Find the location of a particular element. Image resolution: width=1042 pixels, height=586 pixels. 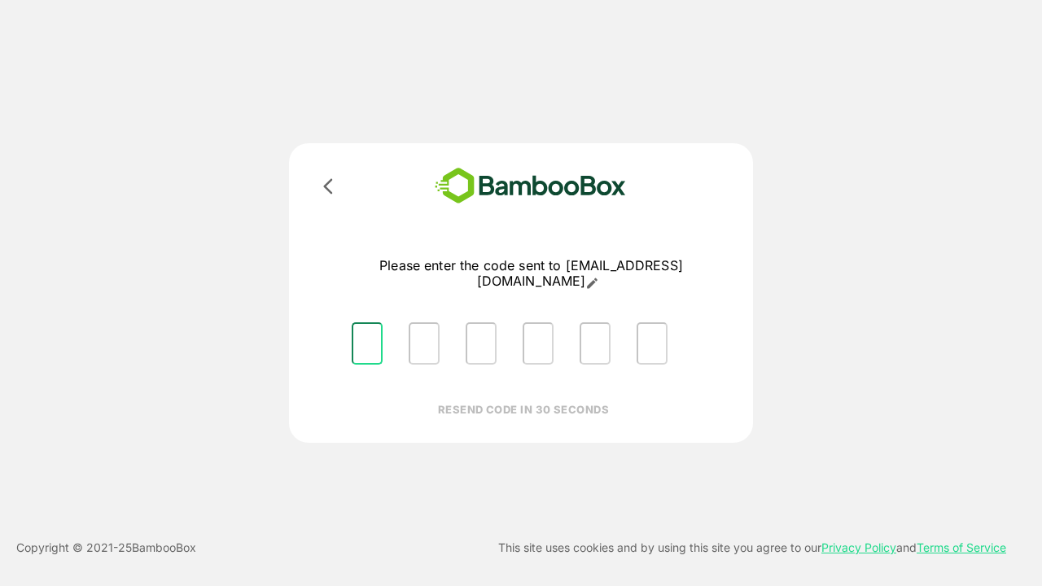

a: Privacy Policy is located at coordinates (859, 547).